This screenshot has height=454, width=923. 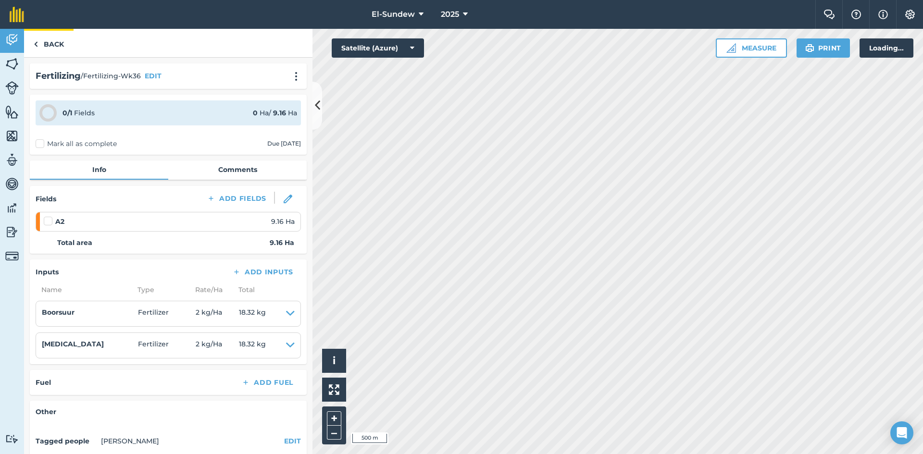 I want to click on img: svg+xml;base64,PHN2ZyB4bWxucz0iaHR0cDovL3d3dy53My5vcmcvMjAwMC9zdmciIHdpZHRoPSIyMCIgaGVpZ2h0PSIyNC..., so click(x=296, y=76).